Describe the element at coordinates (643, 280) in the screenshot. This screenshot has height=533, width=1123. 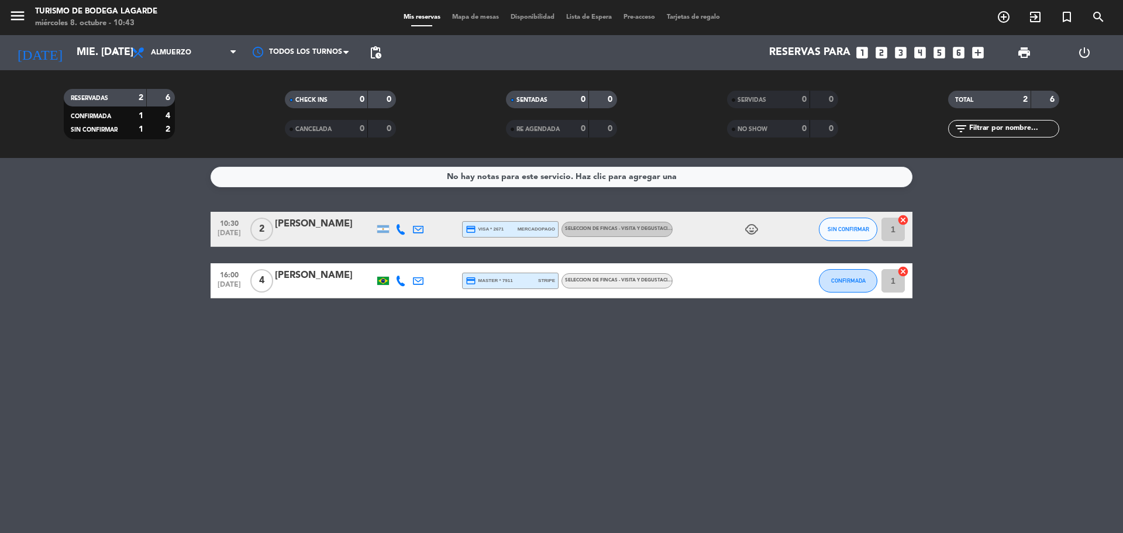
I see `span: SELECCION DE FINCAS - Visita y degustación - Idioma: Español` at that location.